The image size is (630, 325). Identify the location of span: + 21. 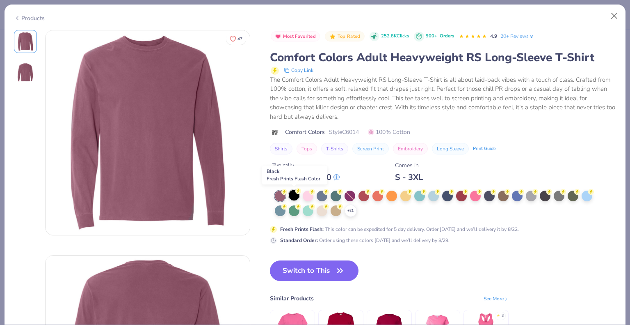
(350, 210).